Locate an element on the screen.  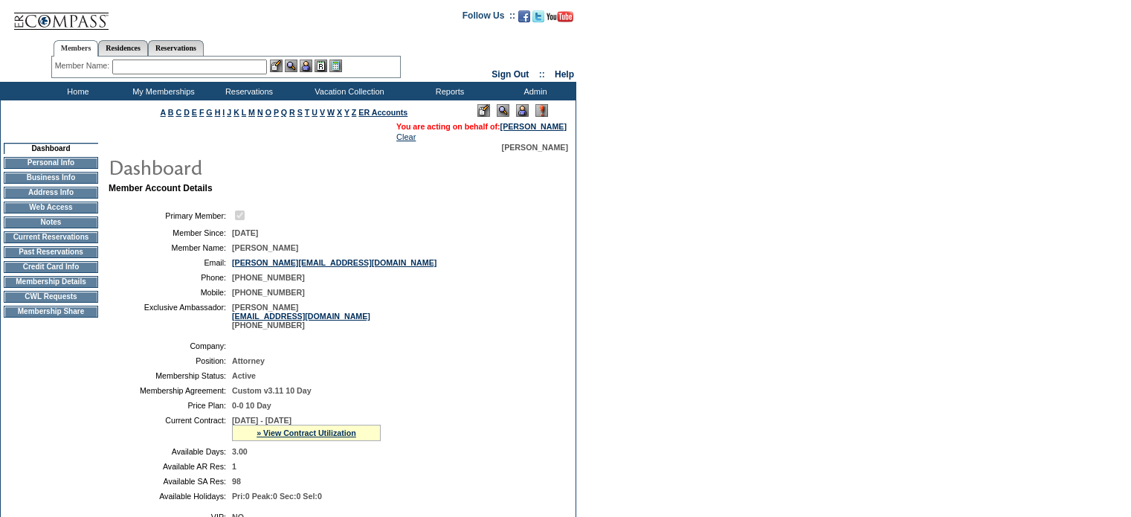
td: Admin is located at coordinates (533, 91).